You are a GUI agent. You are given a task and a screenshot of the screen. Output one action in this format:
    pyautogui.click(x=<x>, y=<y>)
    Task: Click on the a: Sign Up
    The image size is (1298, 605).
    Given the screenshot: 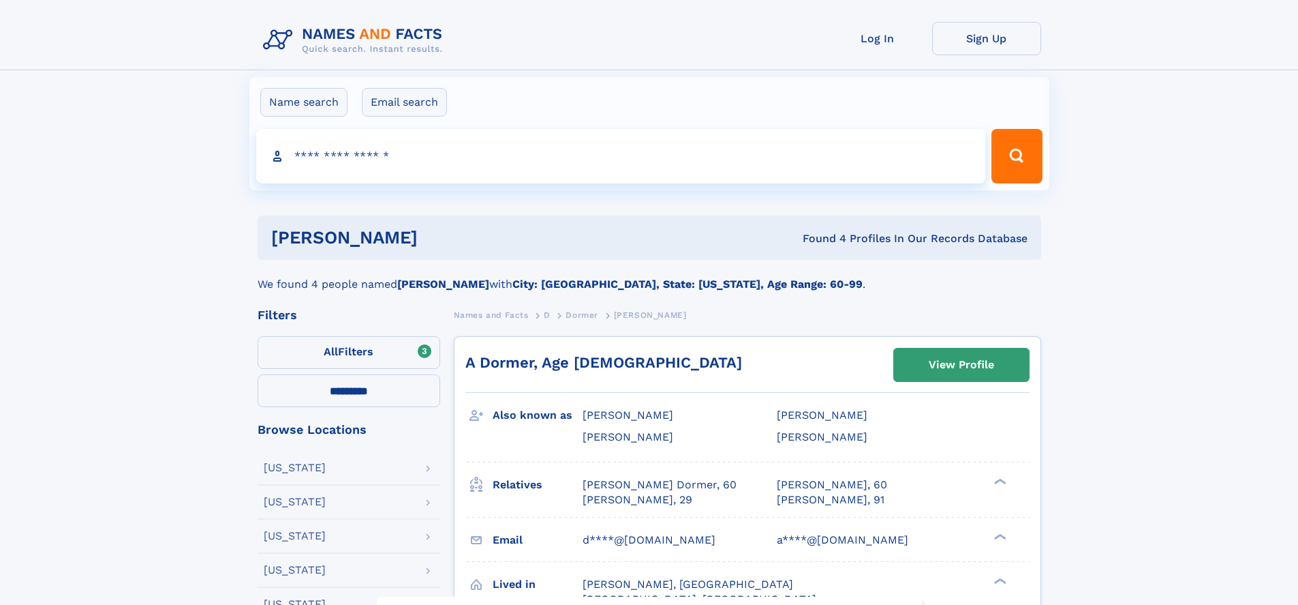 What is the action you would take?
    pyautogui.click(x=987, y=38)
    